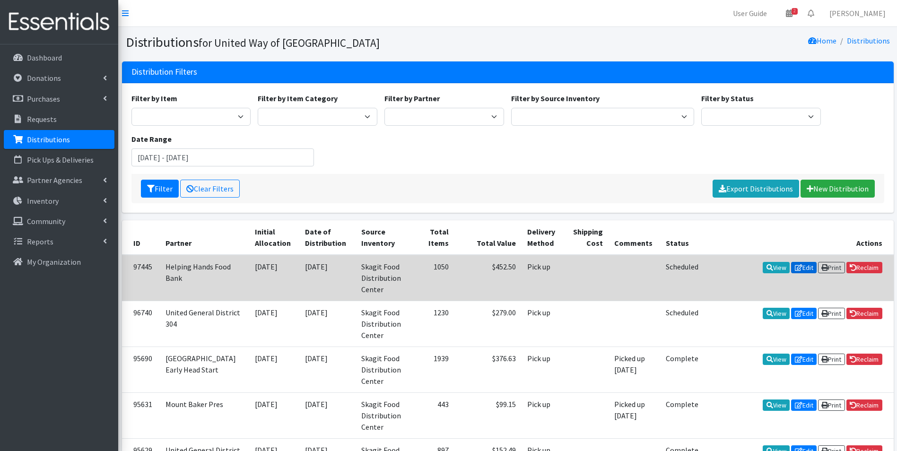 The width and height of the screenshot is (897, 451). Describe the element at coordinates (48, 140) in the screenshot. I see `p: Distributions` at that location.